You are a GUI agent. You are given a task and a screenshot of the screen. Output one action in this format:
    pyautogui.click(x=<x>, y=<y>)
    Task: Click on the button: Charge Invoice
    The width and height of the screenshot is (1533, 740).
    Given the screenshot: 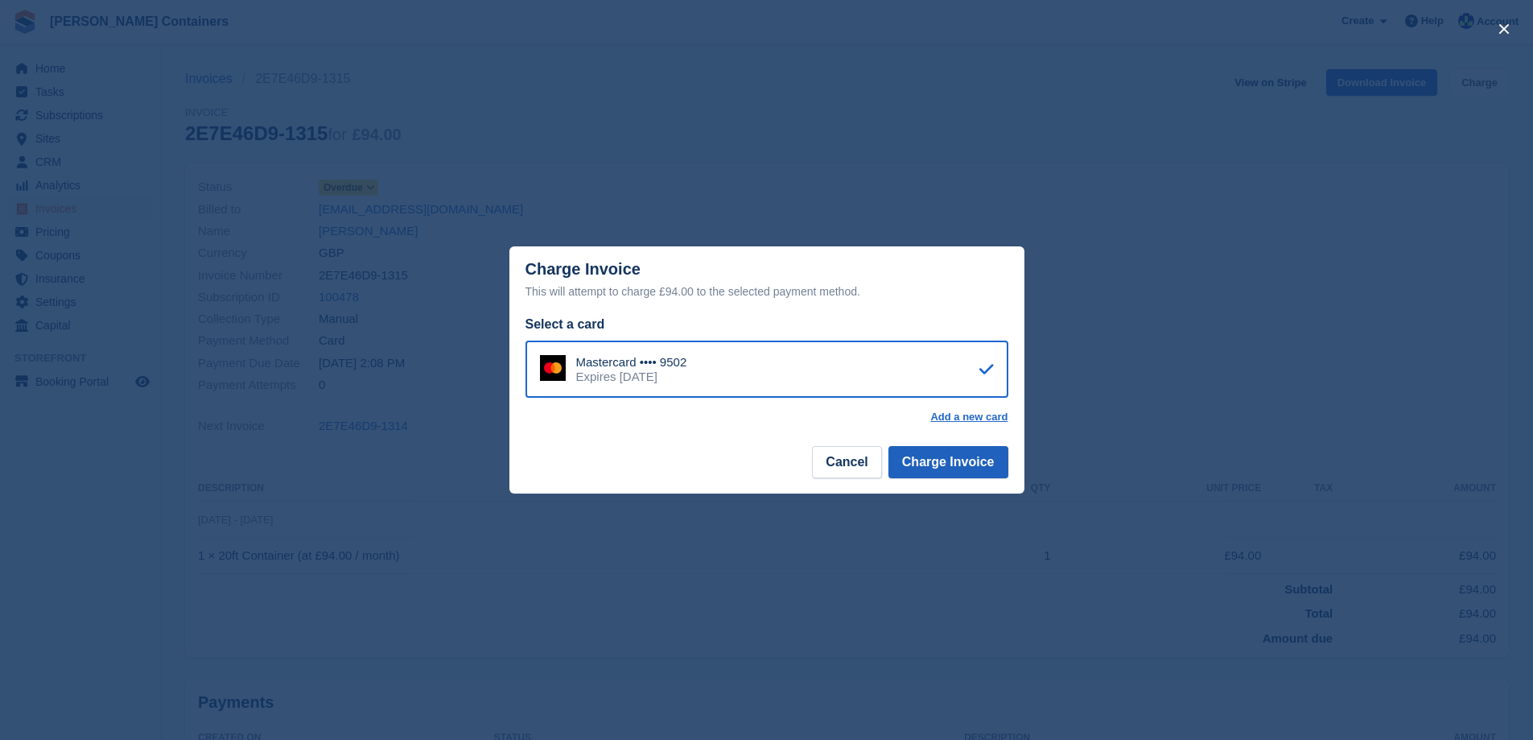 What is the action you would take?
    pyautogui.click(x=948, y=462)
    